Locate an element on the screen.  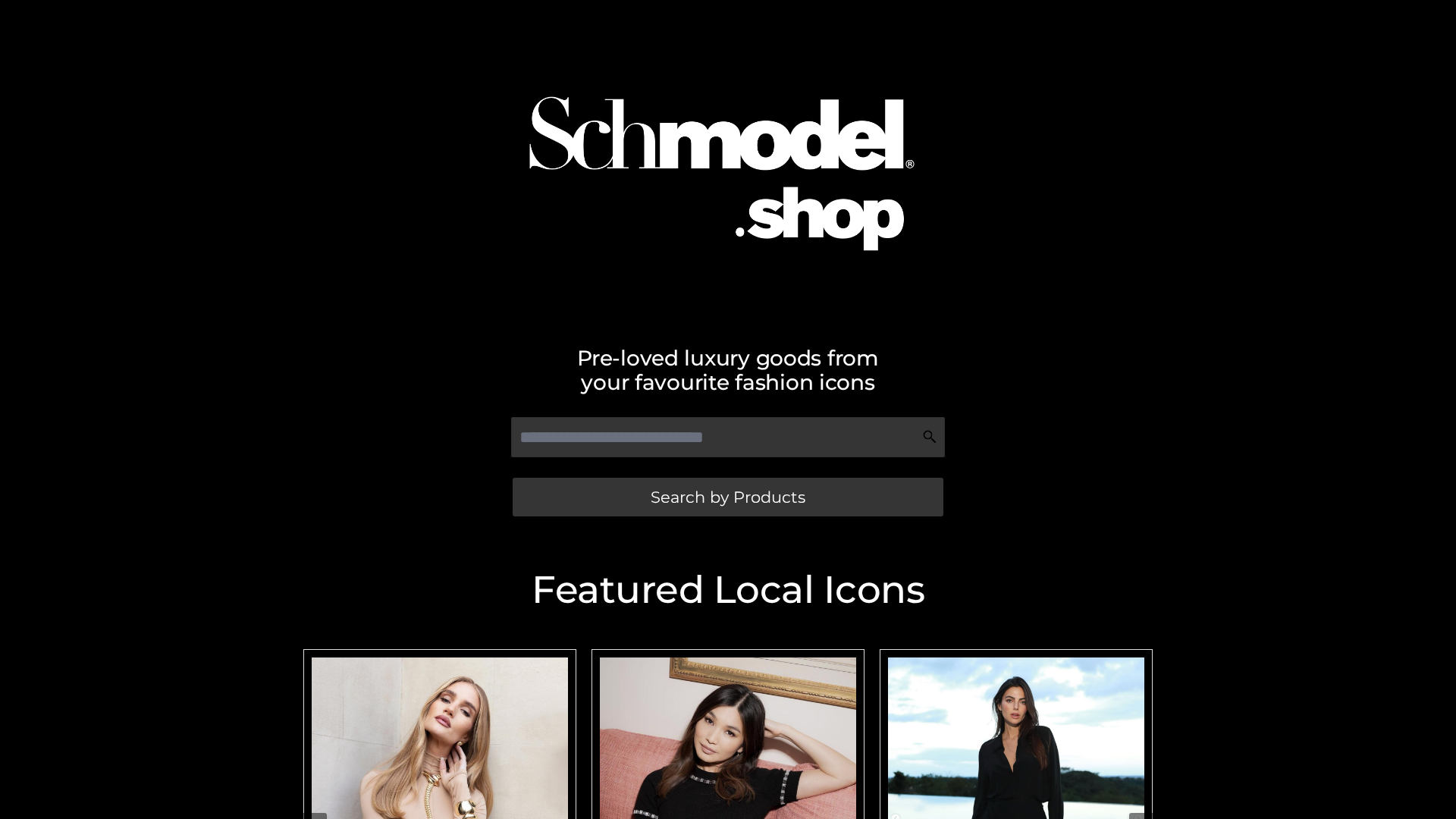
h2: Featured Local Icons​ is located at coordinates (728, 590).